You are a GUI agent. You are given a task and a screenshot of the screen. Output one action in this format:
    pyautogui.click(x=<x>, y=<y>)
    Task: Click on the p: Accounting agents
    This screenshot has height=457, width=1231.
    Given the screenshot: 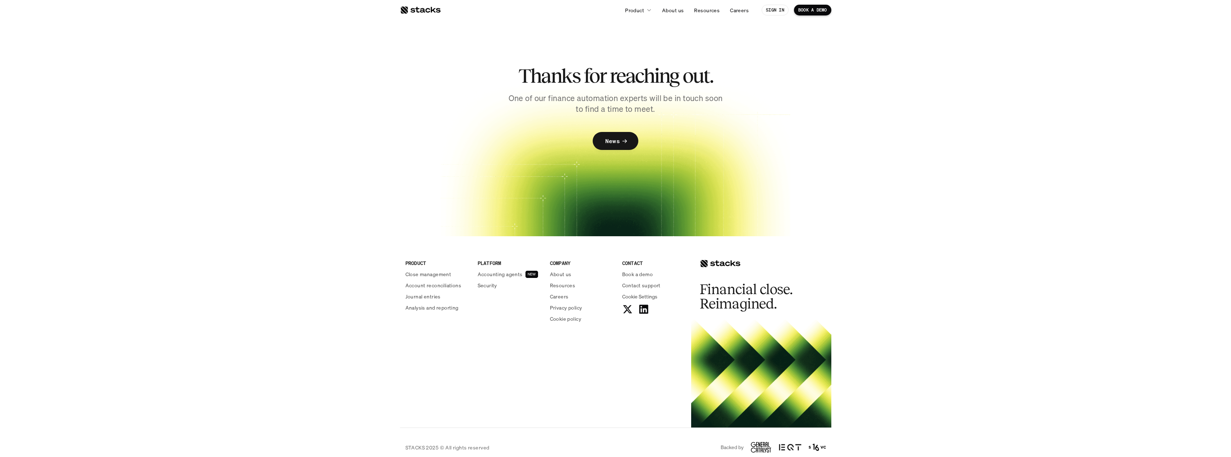 What is the action you would take?
    pyautogui.click(x=500, y=274)
    